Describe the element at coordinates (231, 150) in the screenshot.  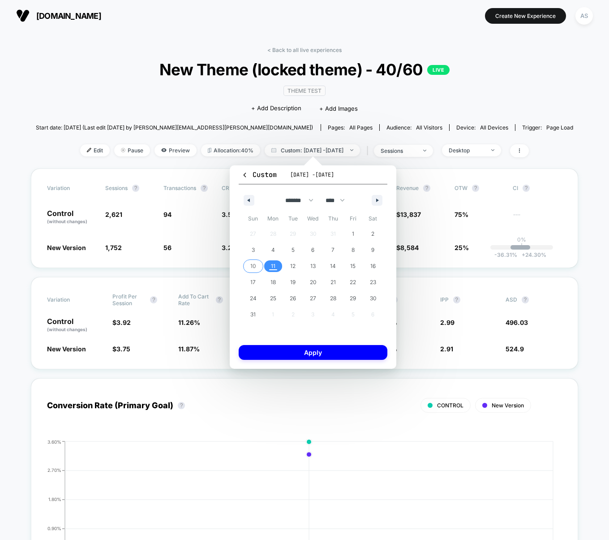
I see `span: Allocation: 40%` at that location.